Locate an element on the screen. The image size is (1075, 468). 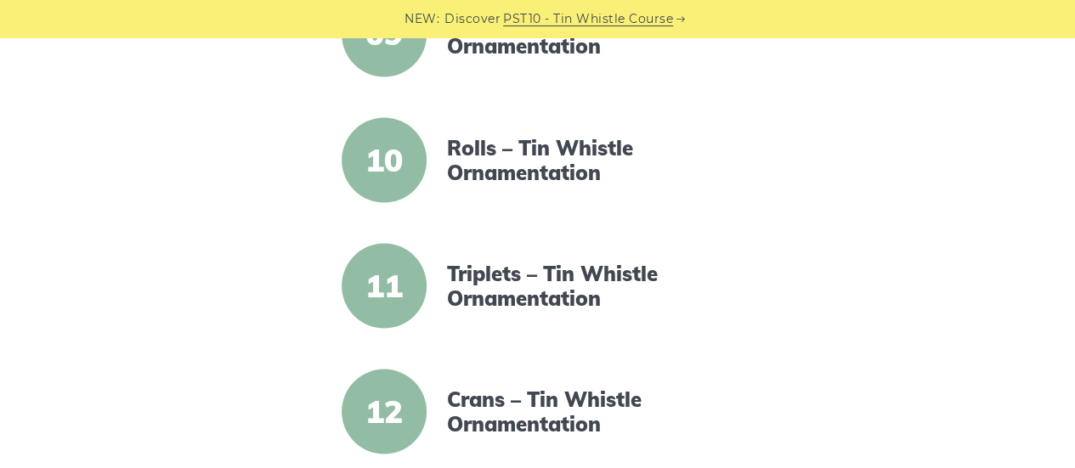
span: 10 is located at coordinates (384, 160).